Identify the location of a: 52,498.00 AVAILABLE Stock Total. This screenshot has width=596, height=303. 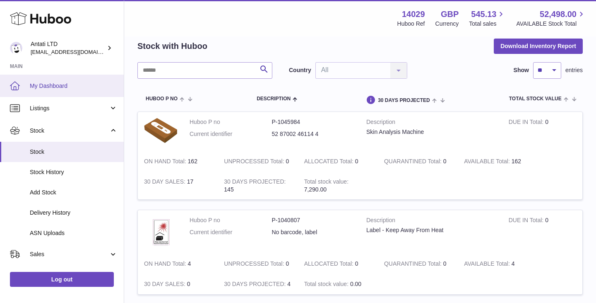
(551, 18).